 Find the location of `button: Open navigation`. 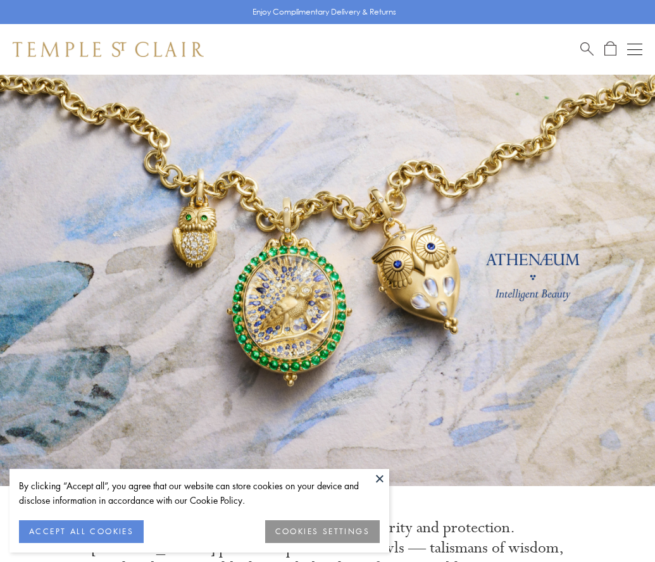

button: Open navigation is located at coordinates (635, 49).